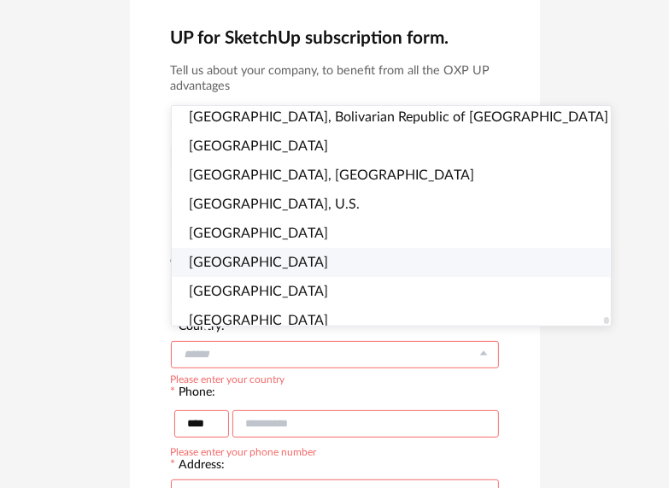  What do you see at coordinates (335, 79) in the screenshot?
I see `h3: Tell us about your company, to benefit from all the OXP UP advantages` at bounding box center [335, 79].